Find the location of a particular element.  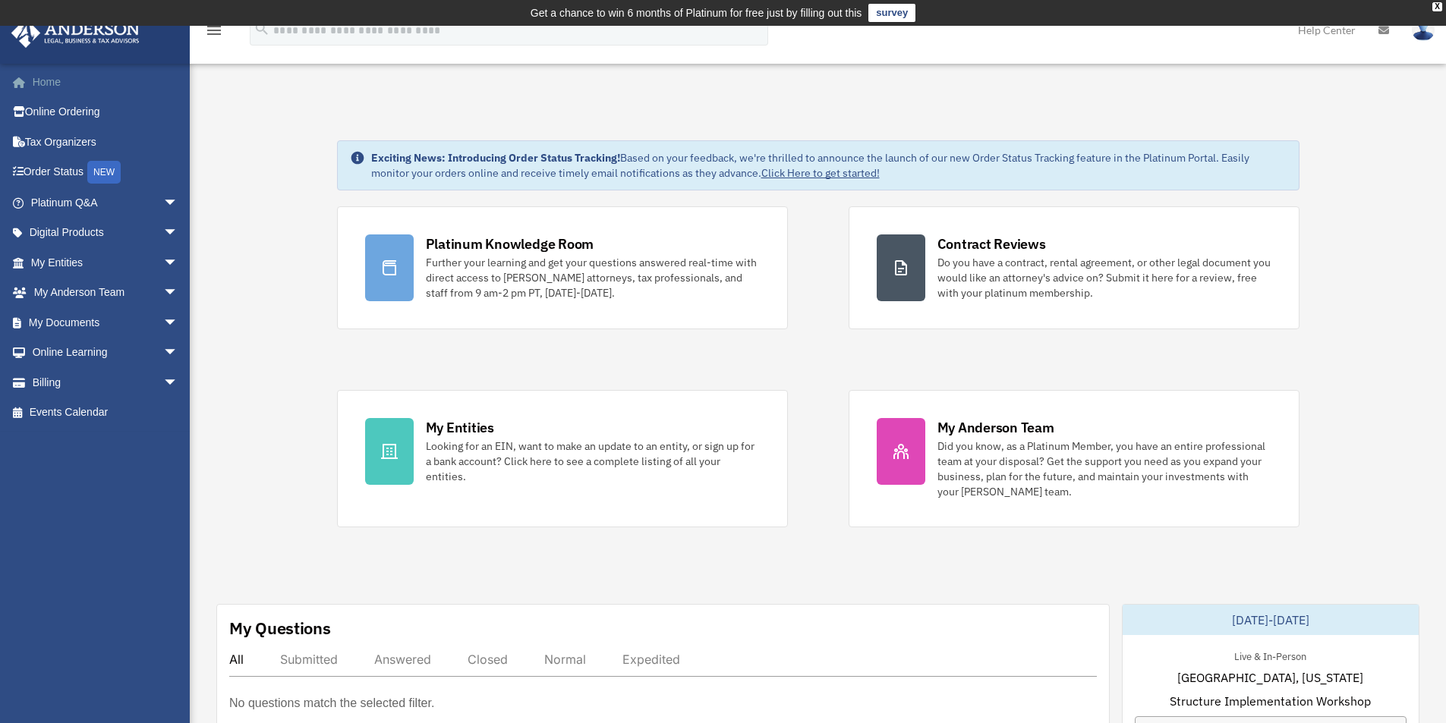

i: menu is located at coordinates (214, 30).